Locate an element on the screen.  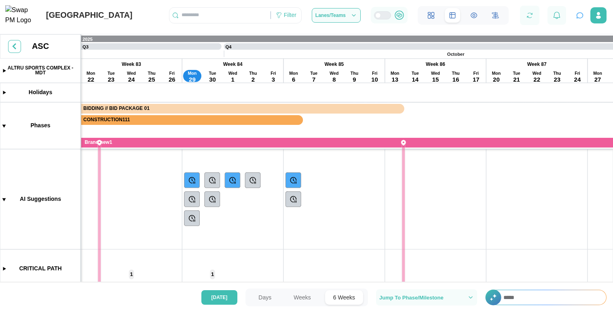
span: Jump To Phase/Milestone is located at coordinates (411, 297).